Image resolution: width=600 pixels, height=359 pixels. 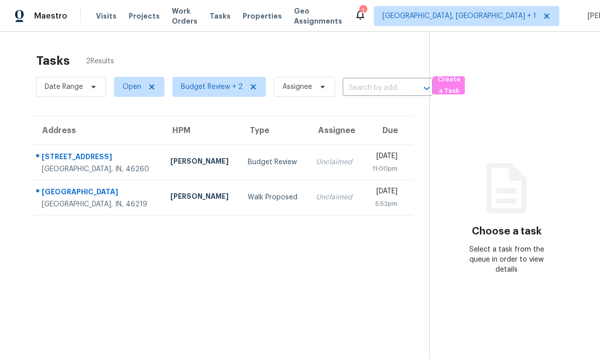 What do you see at coordinates (427, 88) in the screenshot?
I see `button: Open` at bounding box center [427, 88].